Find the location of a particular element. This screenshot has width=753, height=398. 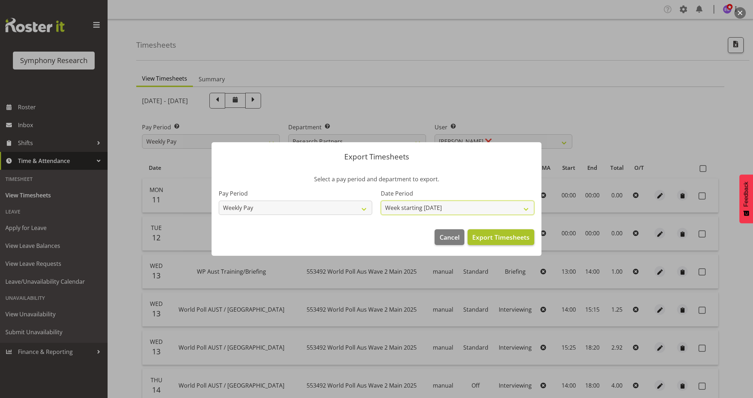

button: Cancel is located at coordinates (449, 237).